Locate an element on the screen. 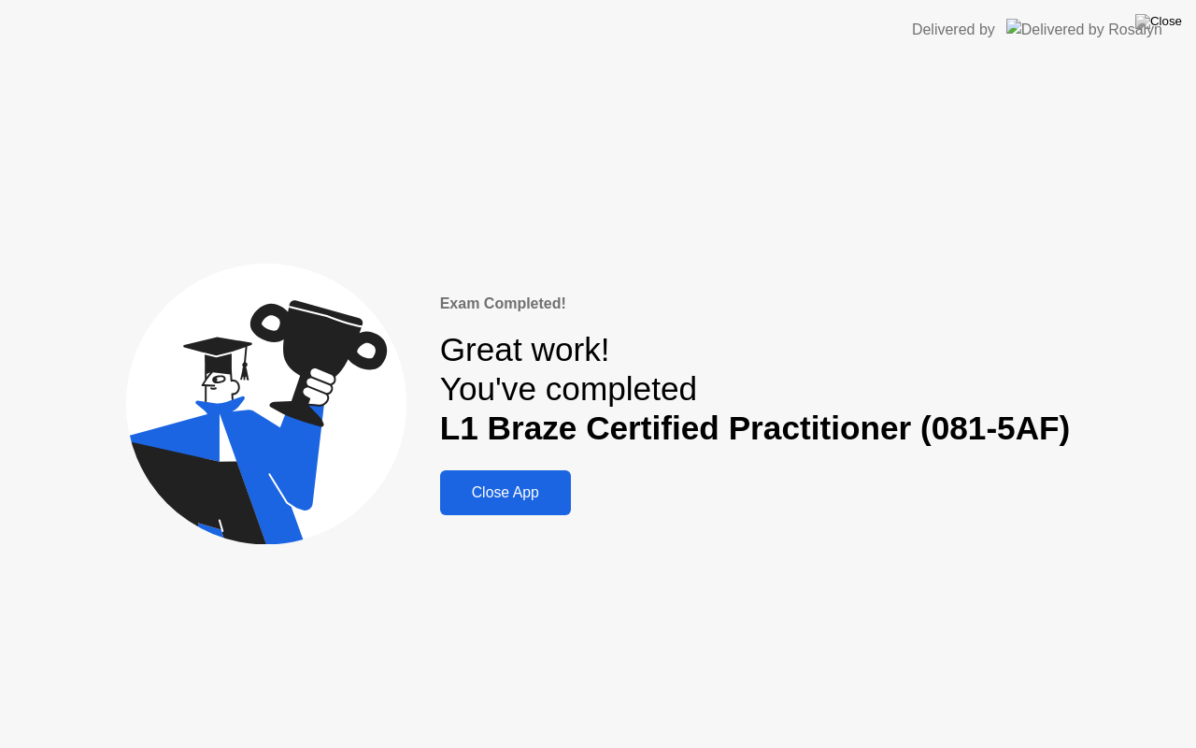 The height and width of the screenshot is (748, 1196). img: Close is located at coordinates (1159, 21).